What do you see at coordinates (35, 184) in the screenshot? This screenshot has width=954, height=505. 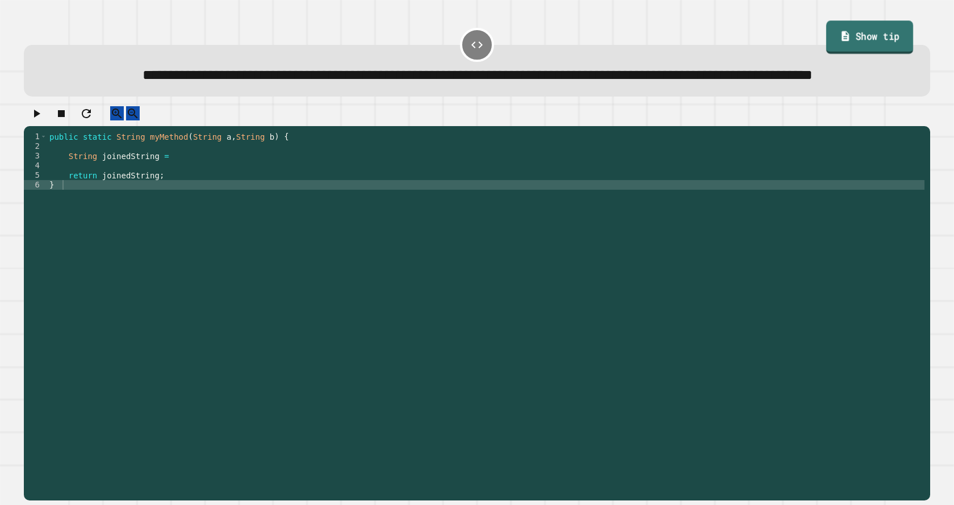 I see `div: 6` at bounding box center [35, 184].